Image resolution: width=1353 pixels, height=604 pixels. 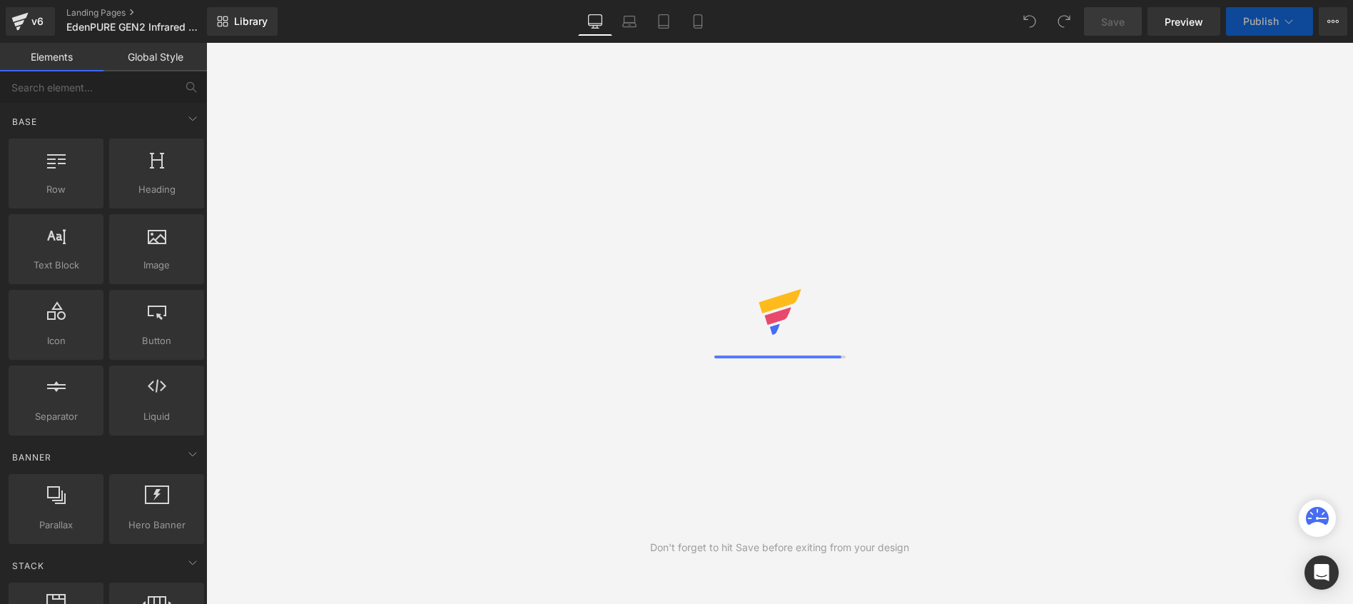 I want to click on span: Liquid, so click(x=156, y=416).